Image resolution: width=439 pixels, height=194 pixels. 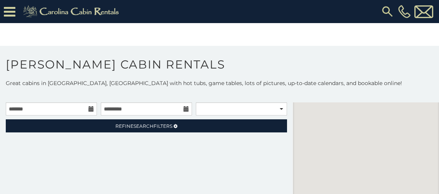 What do you see at coordinates (146, 126) in the screenshot?
I see `a: RefineSearchFilters` at bounding box center [146, 126].